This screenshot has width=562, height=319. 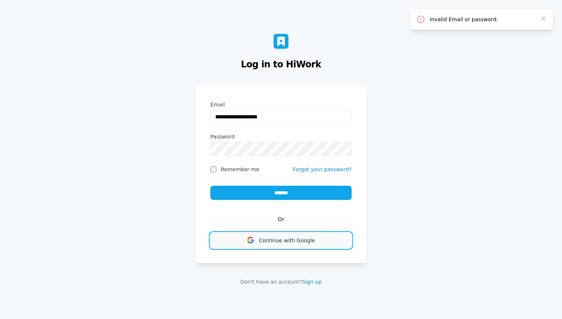 What do you see at coordinates (281, 281) in the screenshot?
I see `p: Don't have an account?` at bounding box center [281, 281].